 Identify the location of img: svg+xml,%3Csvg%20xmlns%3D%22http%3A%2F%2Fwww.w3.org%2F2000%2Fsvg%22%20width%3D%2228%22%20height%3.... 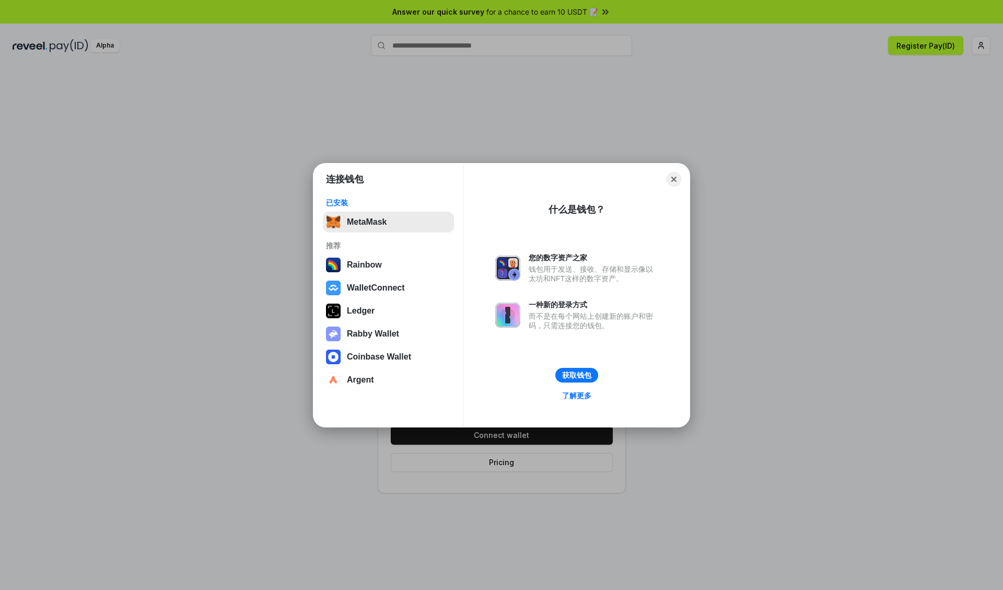
(333, 311).